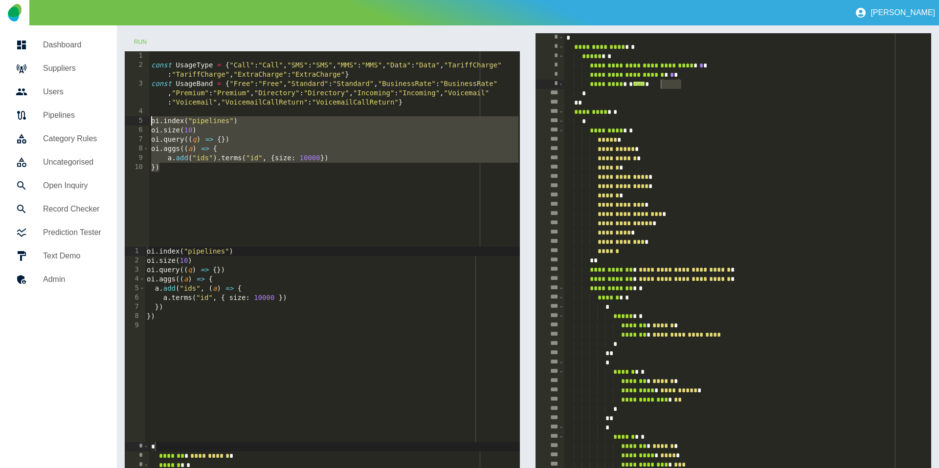 The width and height of the screenshot is (939, 468). What do you see at coordinates (561, 56) in the screenshot?
I see `span: Toggle code folding, rows 3 through 192` at bounding box center [561, 56].